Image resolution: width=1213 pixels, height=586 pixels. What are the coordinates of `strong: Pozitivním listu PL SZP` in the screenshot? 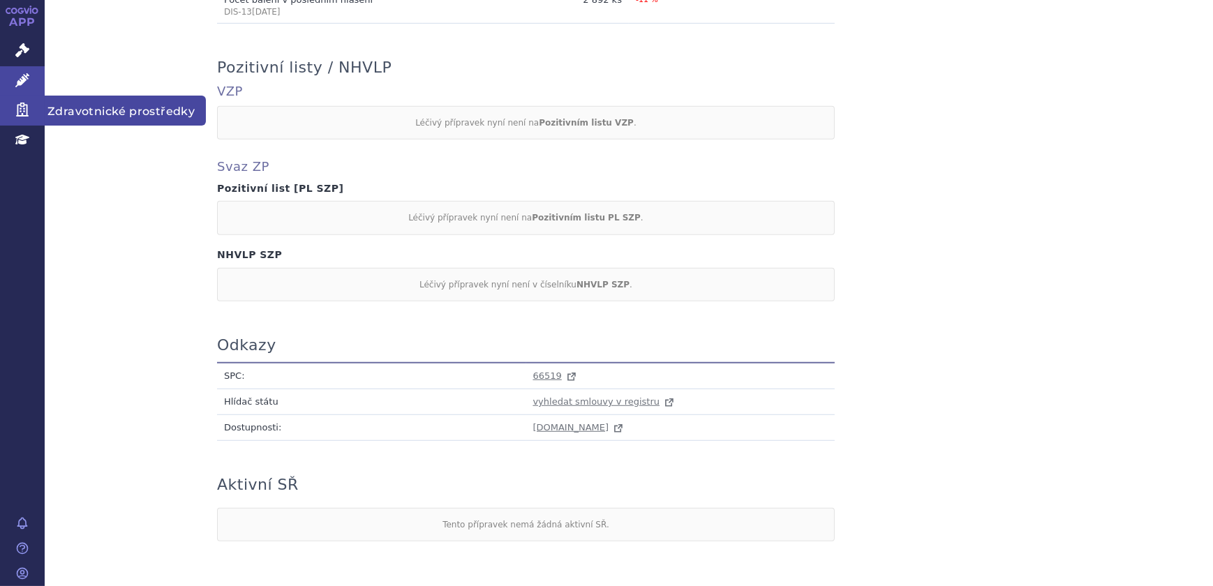 It's located at (586, 218).